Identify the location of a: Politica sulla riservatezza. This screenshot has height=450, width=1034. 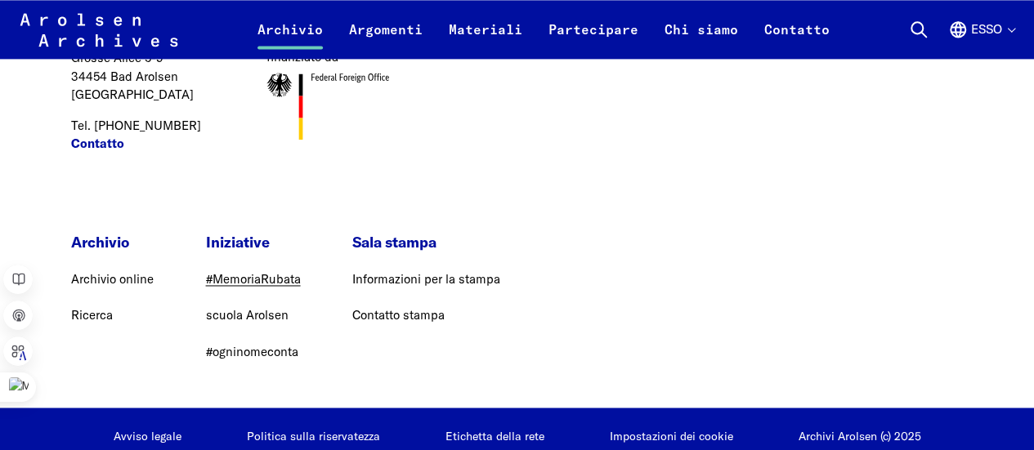
(313, 436).